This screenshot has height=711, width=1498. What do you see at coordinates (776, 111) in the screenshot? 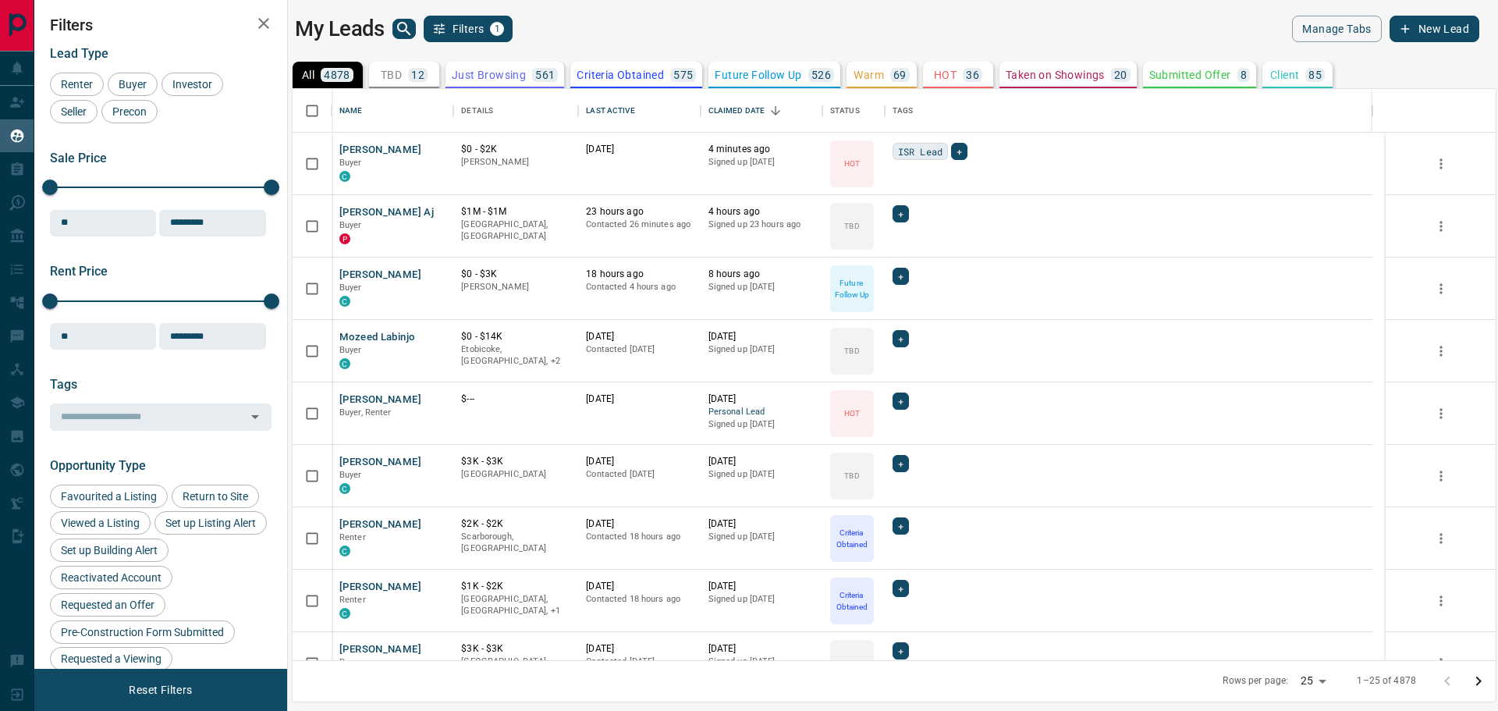
I see `button: Sort` at bounding box center [776, 111].